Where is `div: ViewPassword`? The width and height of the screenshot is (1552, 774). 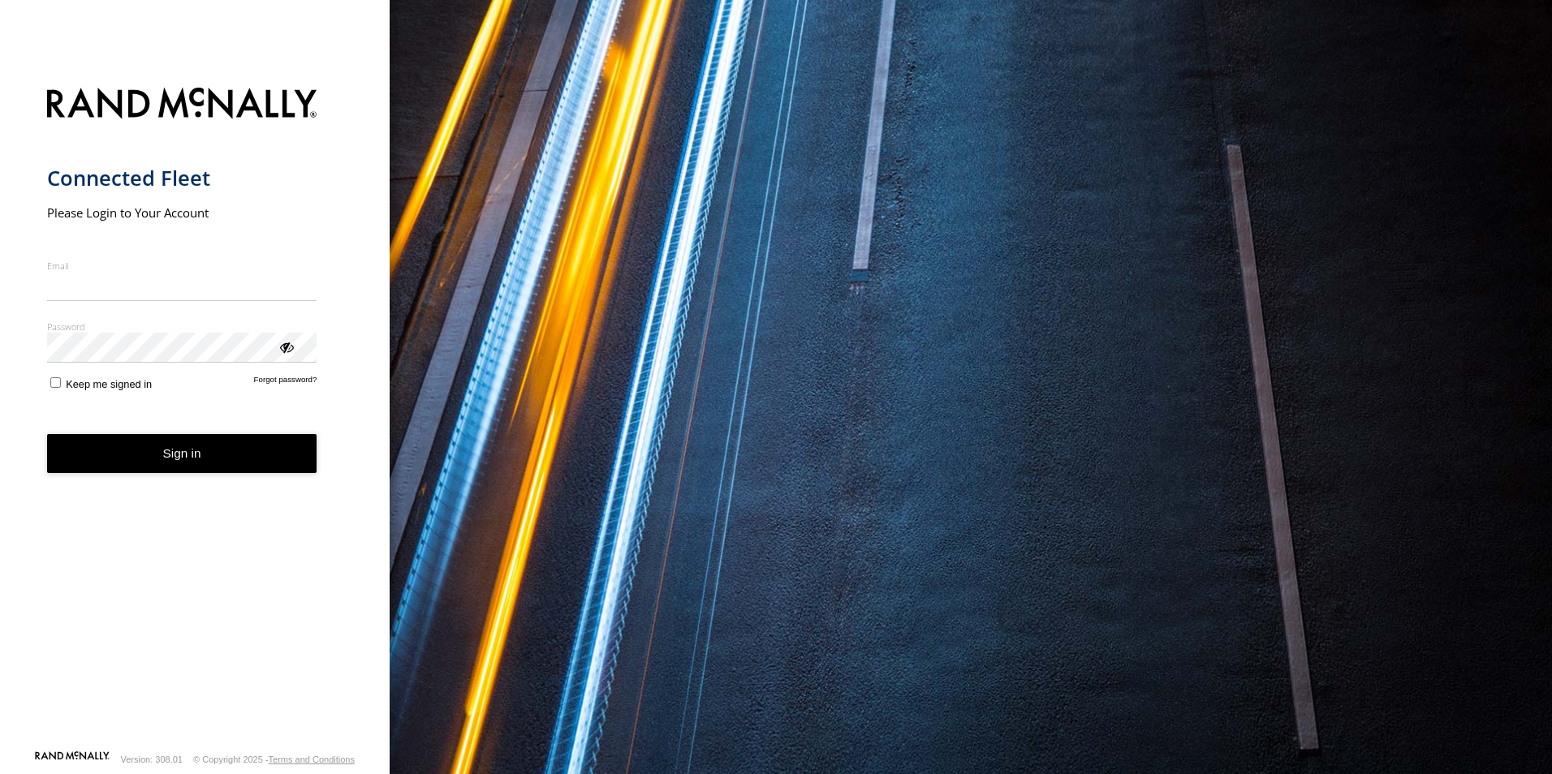 div: ViewPassword is located at coordinates (286, 347).